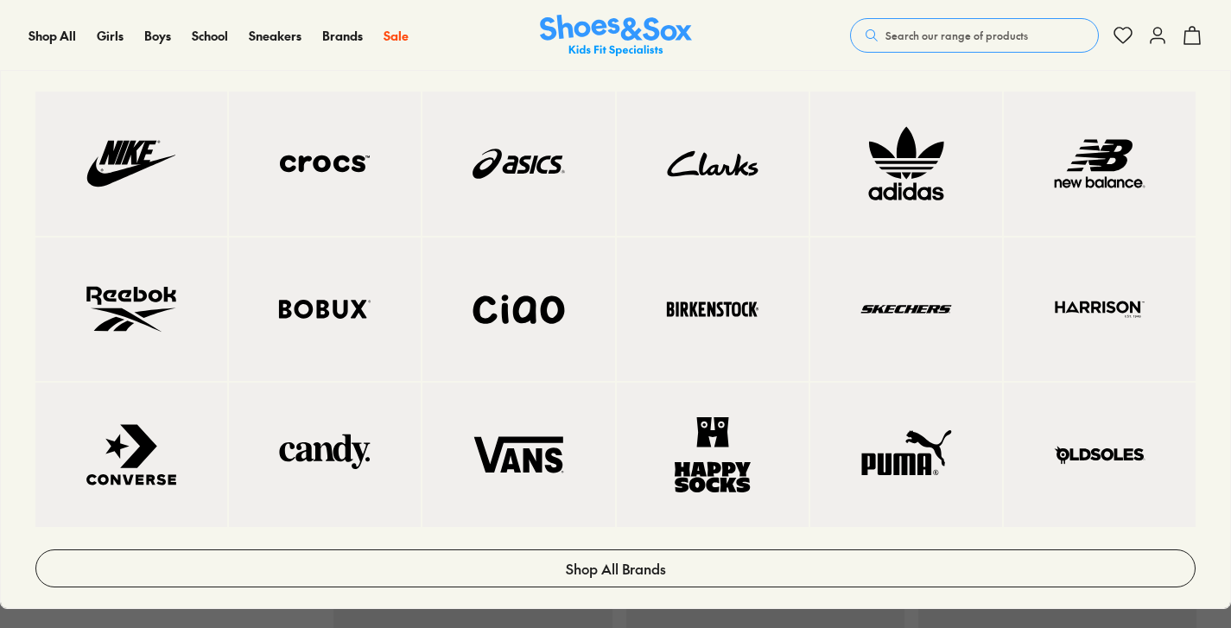 Image resolution: width=1231 pixels, height=628 pixels. Describe the element at coordinates (210, 35) in the screenshot. I see `a: School` at that location.